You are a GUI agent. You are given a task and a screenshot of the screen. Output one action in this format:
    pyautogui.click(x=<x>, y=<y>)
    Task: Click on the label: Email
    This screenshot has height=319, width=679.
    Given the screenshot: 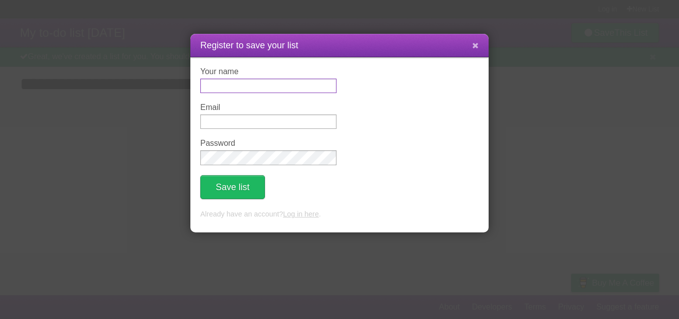 What is the action you would take?
    pyautogui.click(x=268, y=107)
    